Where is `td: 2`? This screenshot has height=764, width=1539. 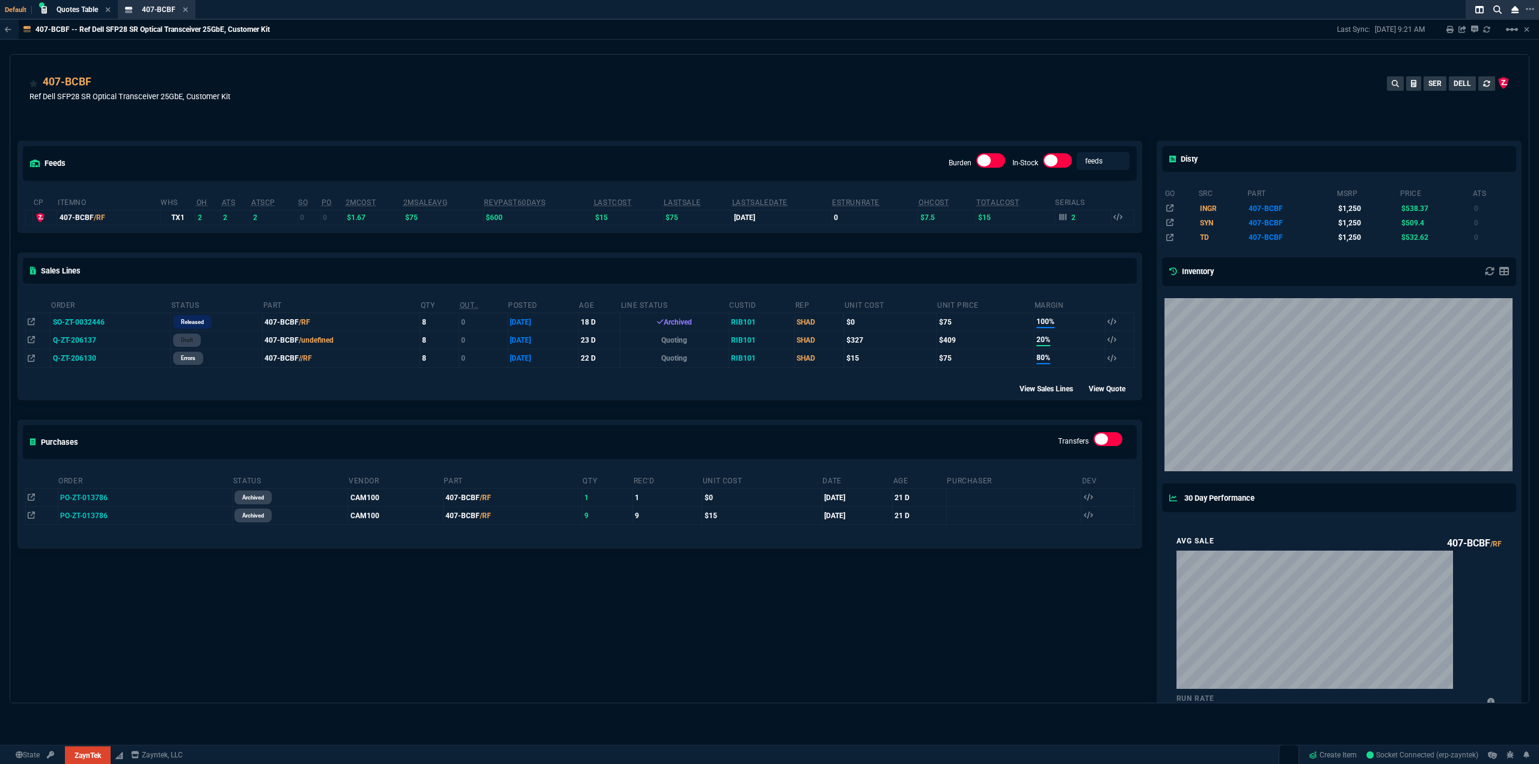
td: 2 is located at coordinates (209, 217).